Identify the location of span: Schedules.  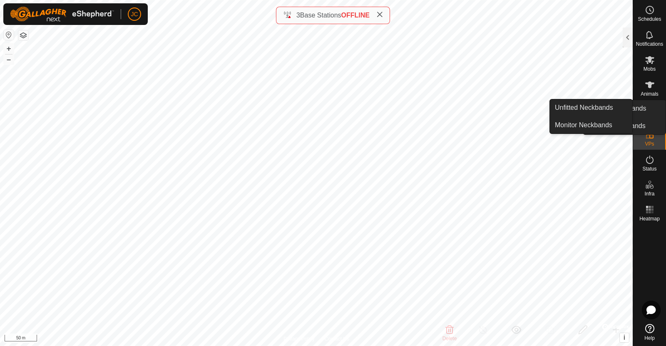
(649, 19).